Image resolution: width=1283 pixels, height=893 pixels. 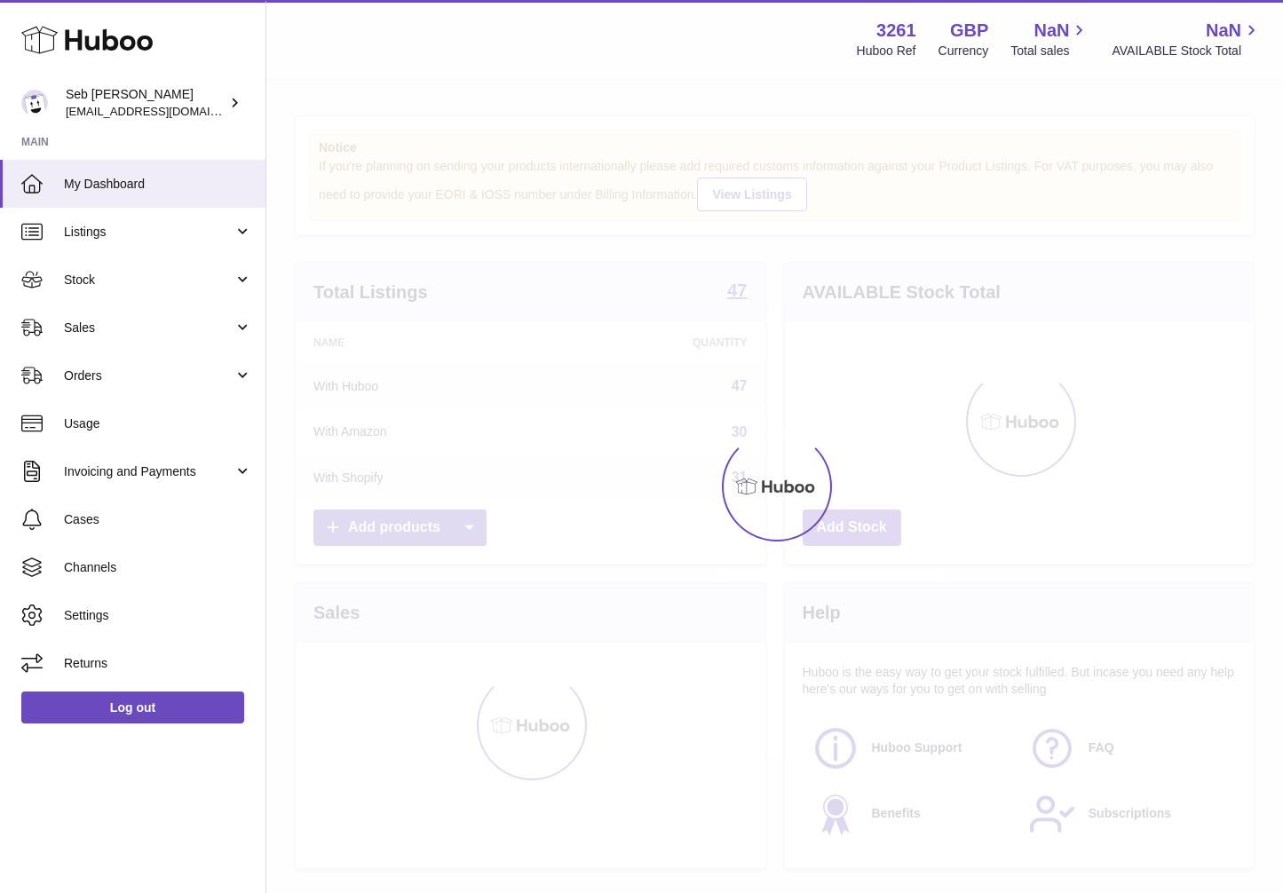 I want to click on div: Huboo Ref, so click(x=886, y=51).